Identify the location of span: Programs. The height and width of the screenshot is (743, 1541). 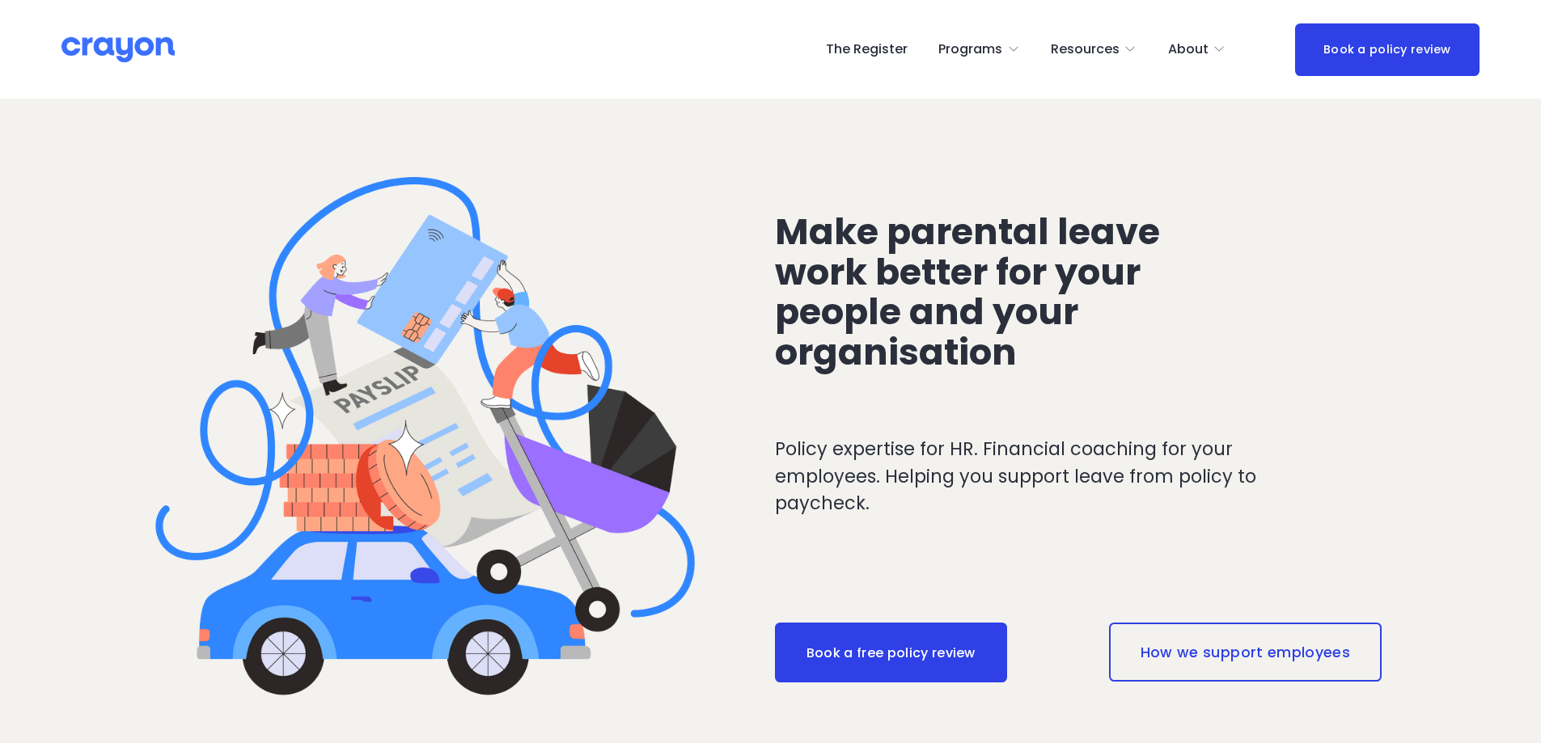
(970, 49).